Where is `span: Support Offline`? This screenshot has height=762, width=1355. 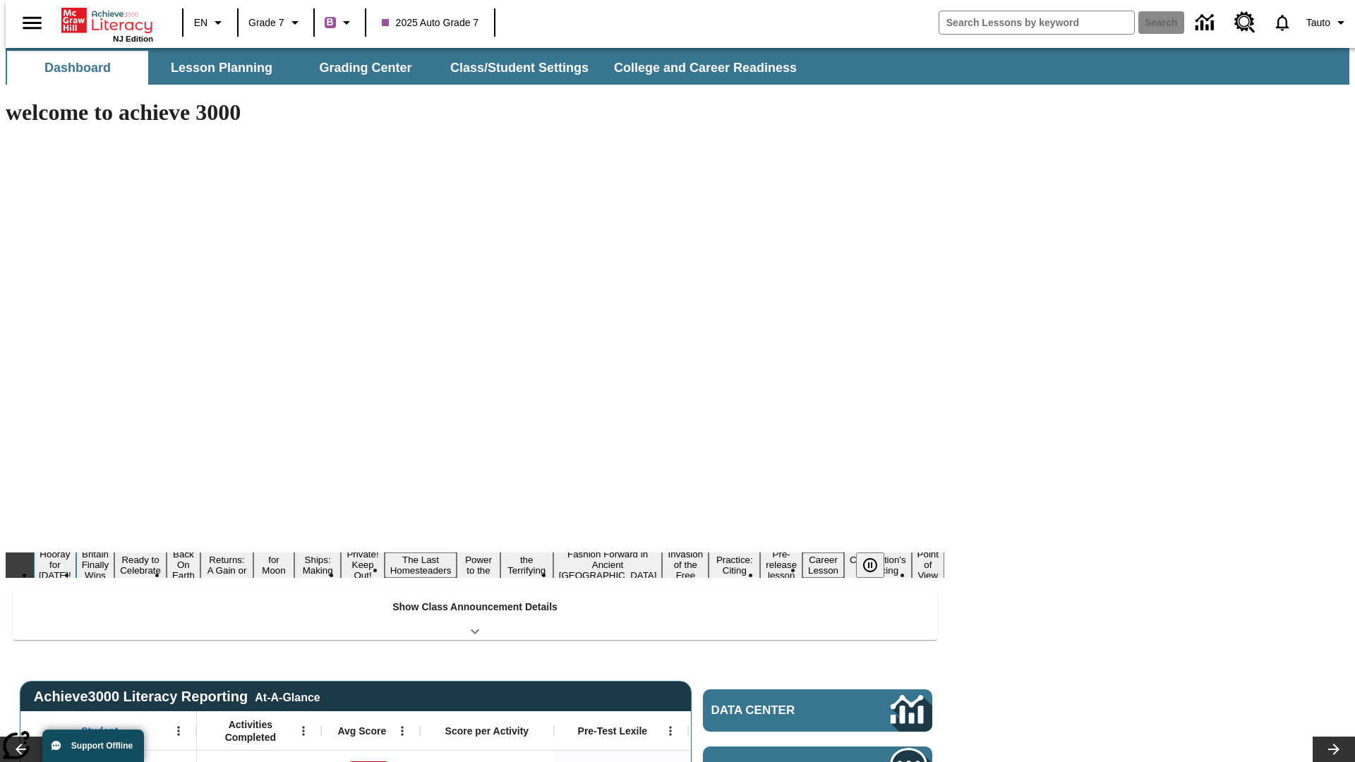
span: Support Offline is located at coordinates (102, 746).